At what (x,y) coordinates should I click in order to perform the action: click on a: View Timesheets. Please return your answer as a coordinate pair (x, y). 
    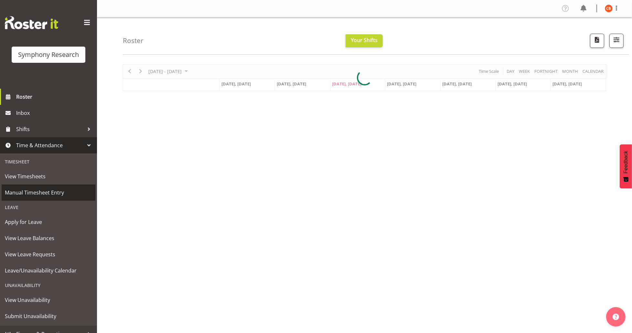
    Looking at the image, I should click on (49, 176).